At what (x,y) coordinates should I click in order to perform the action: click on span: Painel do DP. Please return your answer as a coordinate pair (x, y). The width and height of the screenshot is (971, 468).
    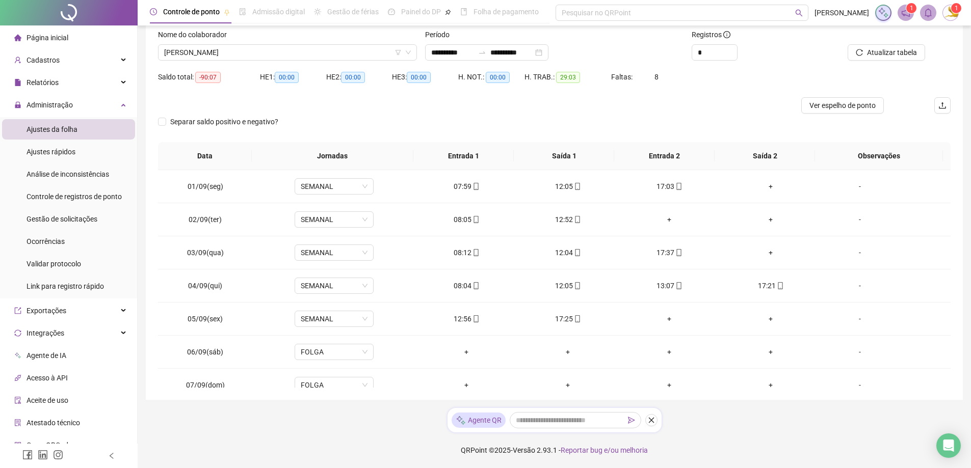
    Looking at the image, I should click on (421, 12).